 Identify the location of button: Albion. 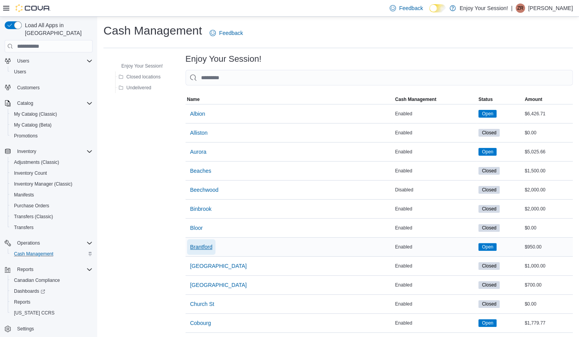
(197, 114).